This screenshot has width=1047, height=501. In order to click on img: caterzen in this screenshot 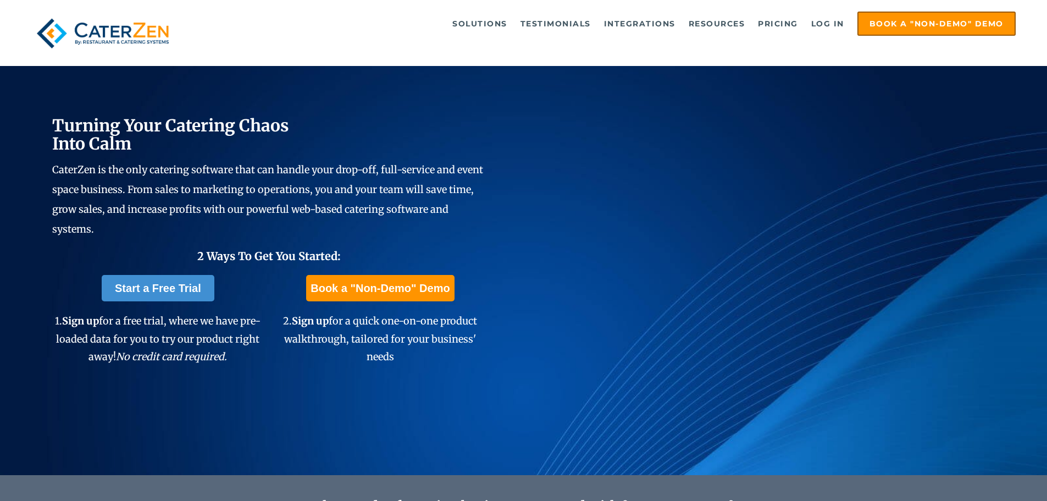, I will do `click(103, 33)`.